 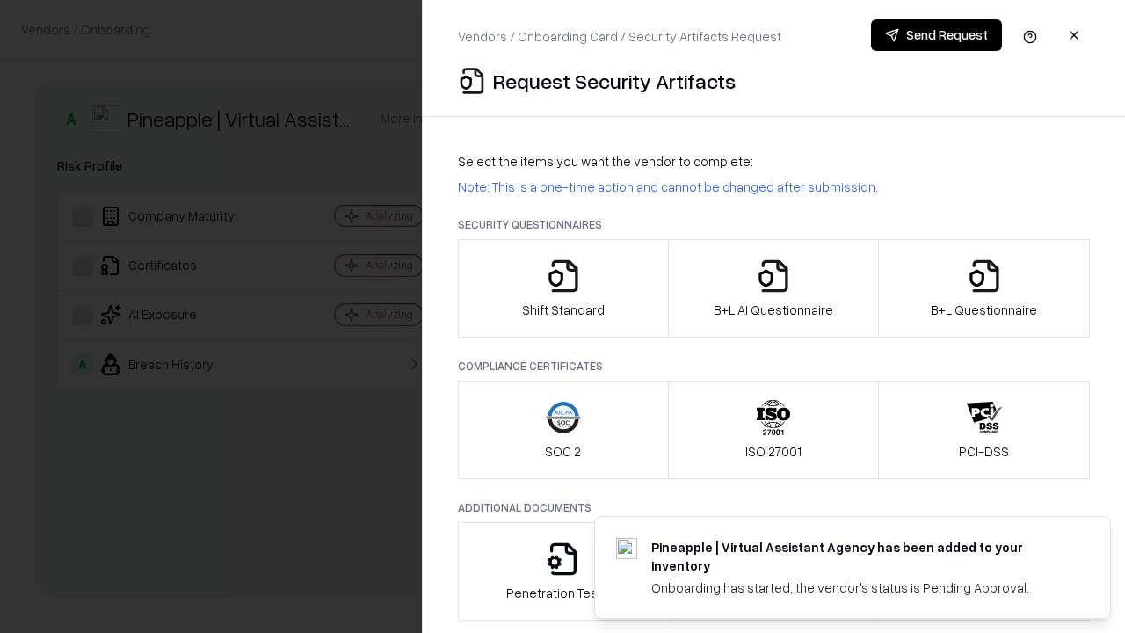 I want to click on p: Request Security Artifacts, so click(x=614, y=81).